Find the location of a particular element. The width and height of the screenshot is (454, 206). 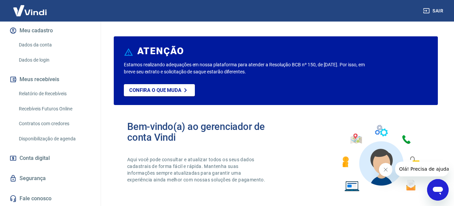

span: Olá! Precisa de ajuda? is located at coordinates (30, 7).